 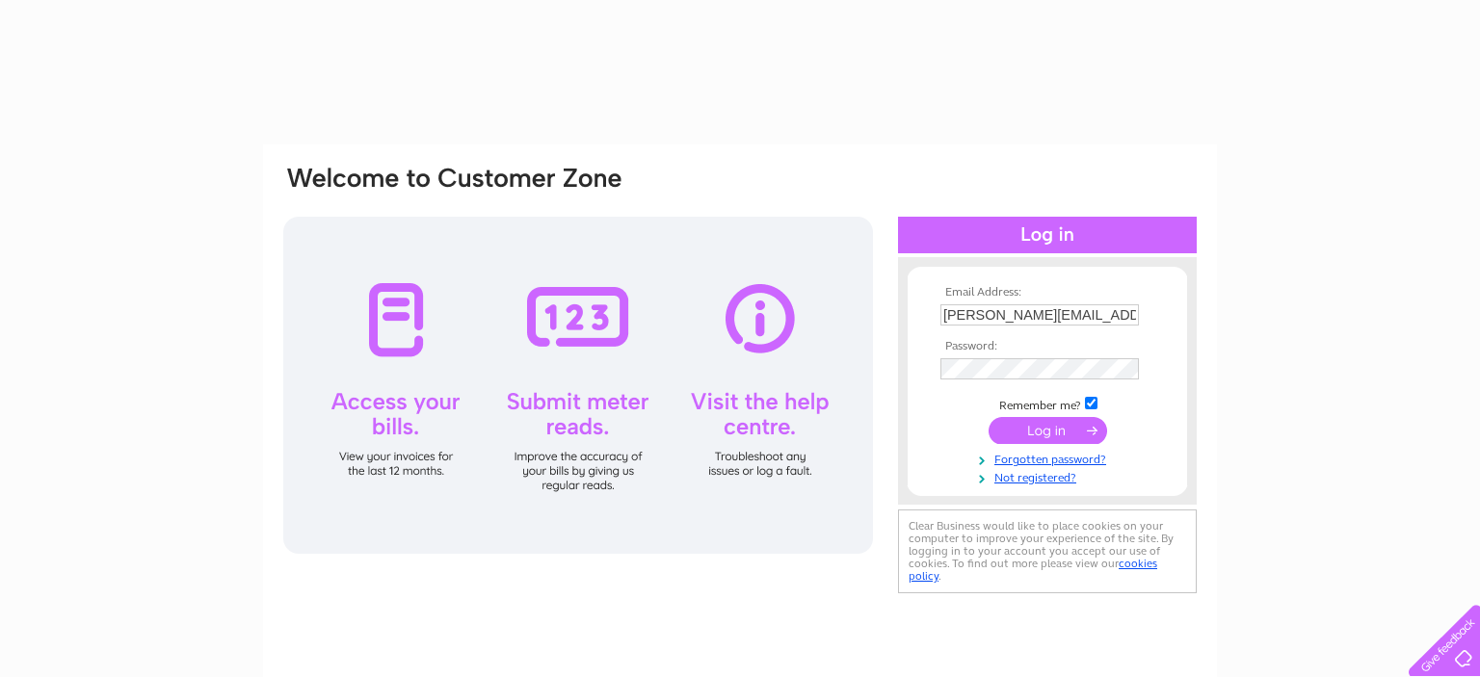 What do you see at coordinates (1049, 458) in the screenshot?
I see `a: Forgotten password?` at bounding box center [1049, 458].